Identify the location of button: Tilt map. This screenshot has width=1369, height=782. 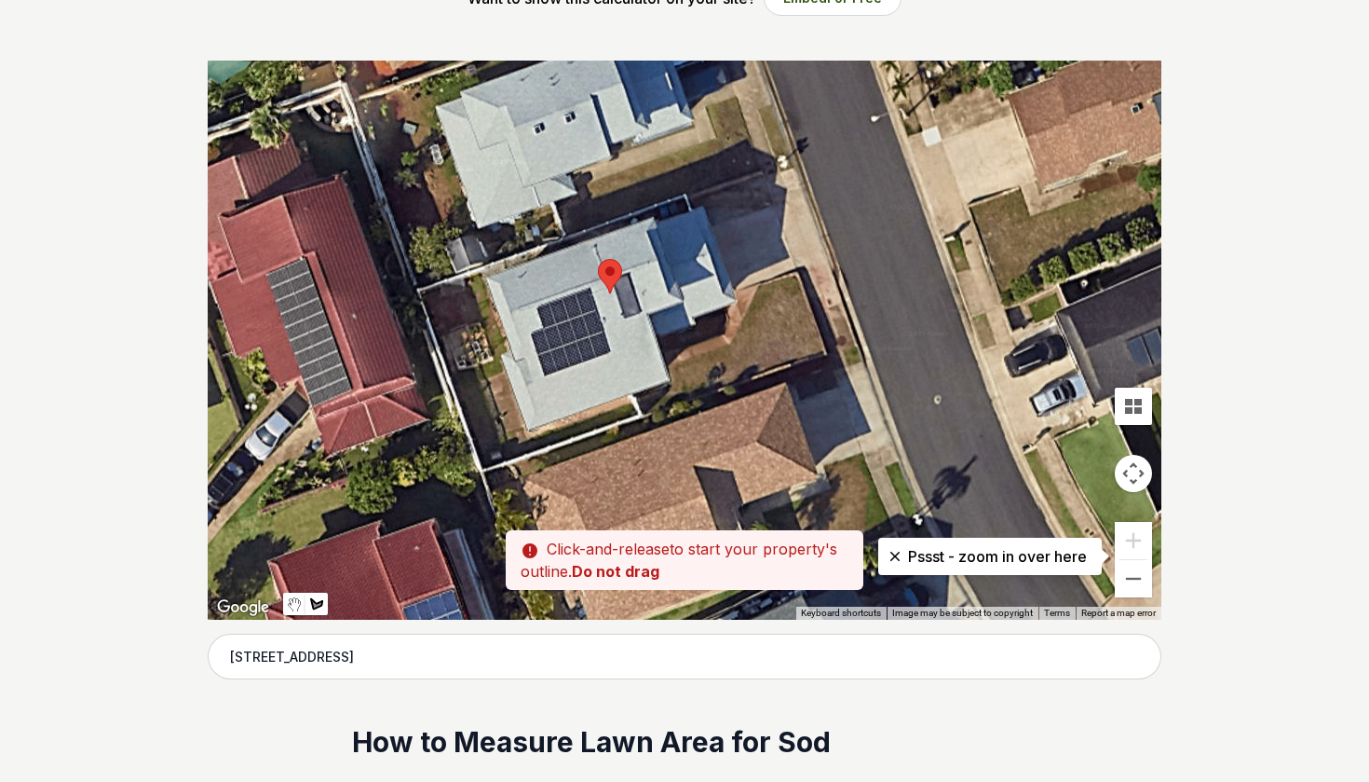
(1134, 406).